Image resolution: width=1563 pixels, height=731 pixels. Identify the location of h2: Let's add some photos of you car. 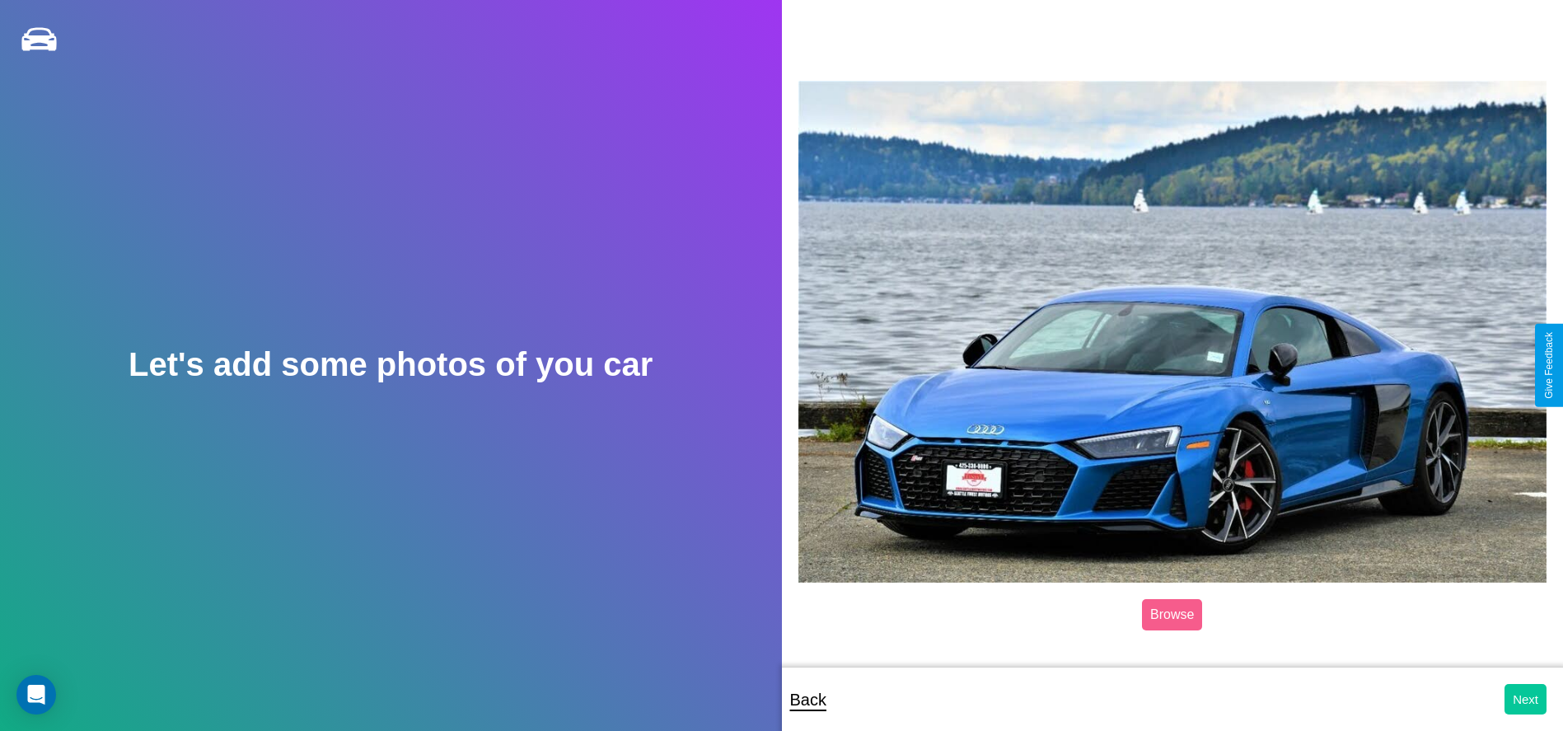
(390, 364).